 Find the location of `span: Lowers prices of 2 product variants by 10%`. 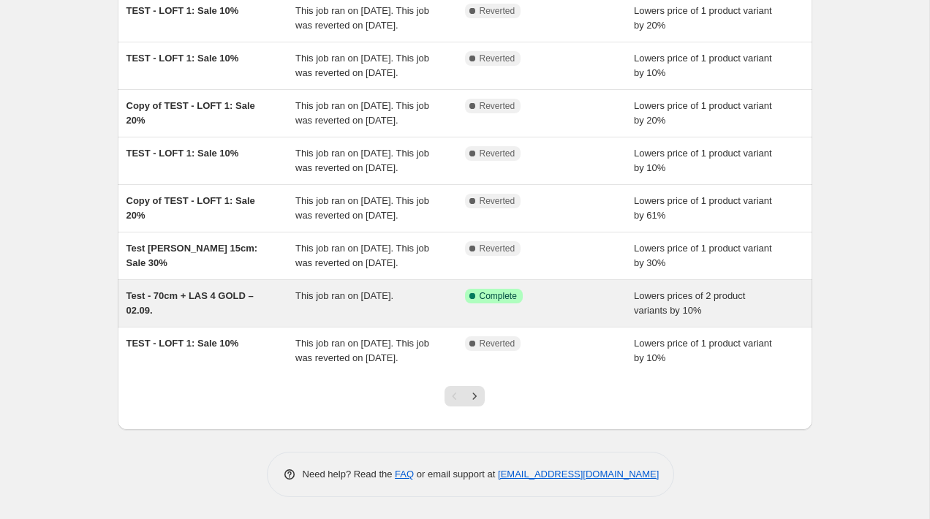

span: Lowers prices of 2 product variants by 10% is located at coordinates (689, 303).